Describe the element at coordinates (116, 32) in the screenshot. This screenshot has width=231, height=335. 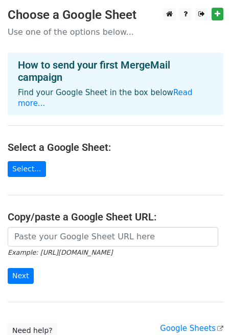
I see `p: Use one of the options below...` at that location.